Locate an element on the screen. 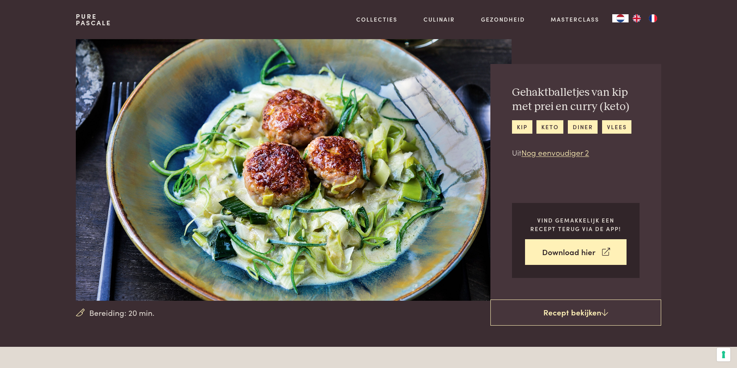  button: Uw voorkeuren voor toestemming voor trackingtechnologieën is located at coordinates (724, 355).